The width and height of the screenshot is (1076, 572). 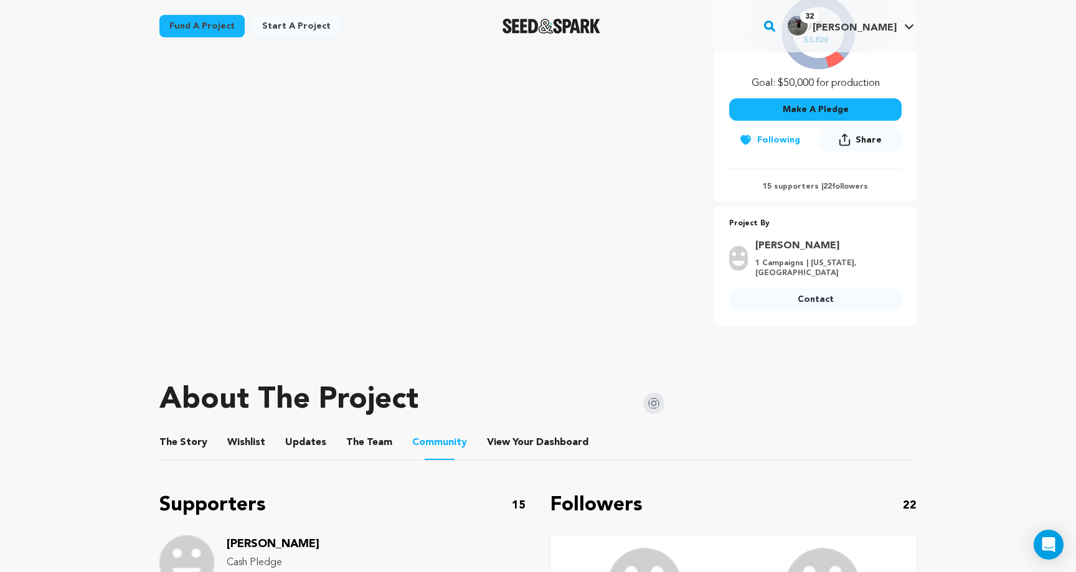 I want to click on p: 15 supporters | followers, so click(x=815, y=187).